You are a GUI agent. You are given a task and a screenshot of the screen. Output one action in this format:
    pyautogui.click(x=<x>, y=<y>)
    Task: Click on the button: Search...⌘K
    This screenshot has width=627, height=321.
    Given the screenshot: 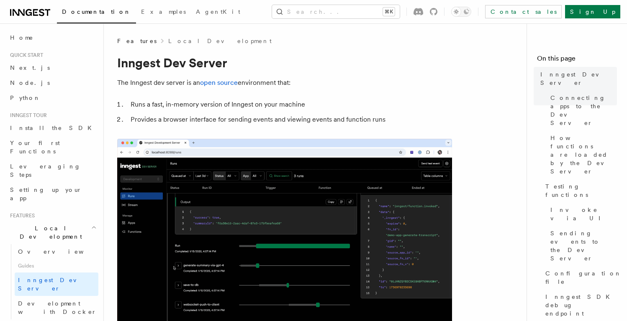 What is the action you would take?
    pyautogui.click(x=335, y=12)
    